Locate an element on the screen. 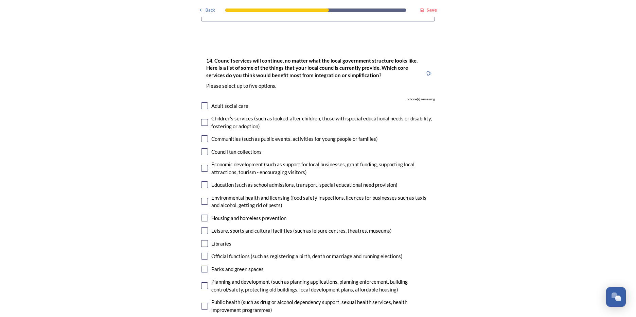 This screenshot has width=636, height=317. div: Children's services (such as looked-after children, those with special educational needs or disab... is located at coordinates (323, 122).